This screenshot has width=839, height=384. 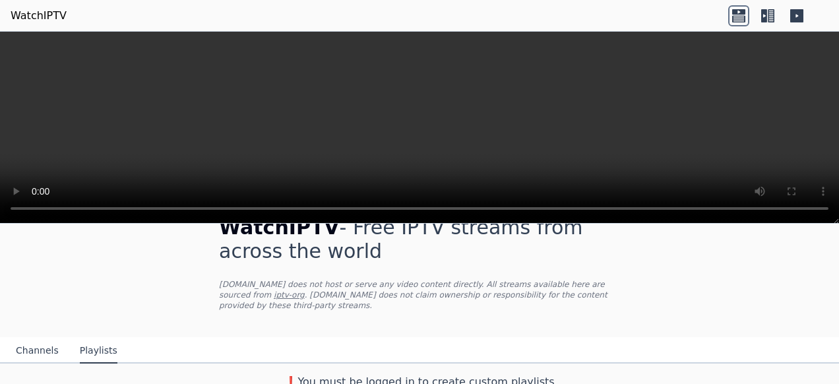 I want to click on button: Playlists, so click(x=98, y=351).